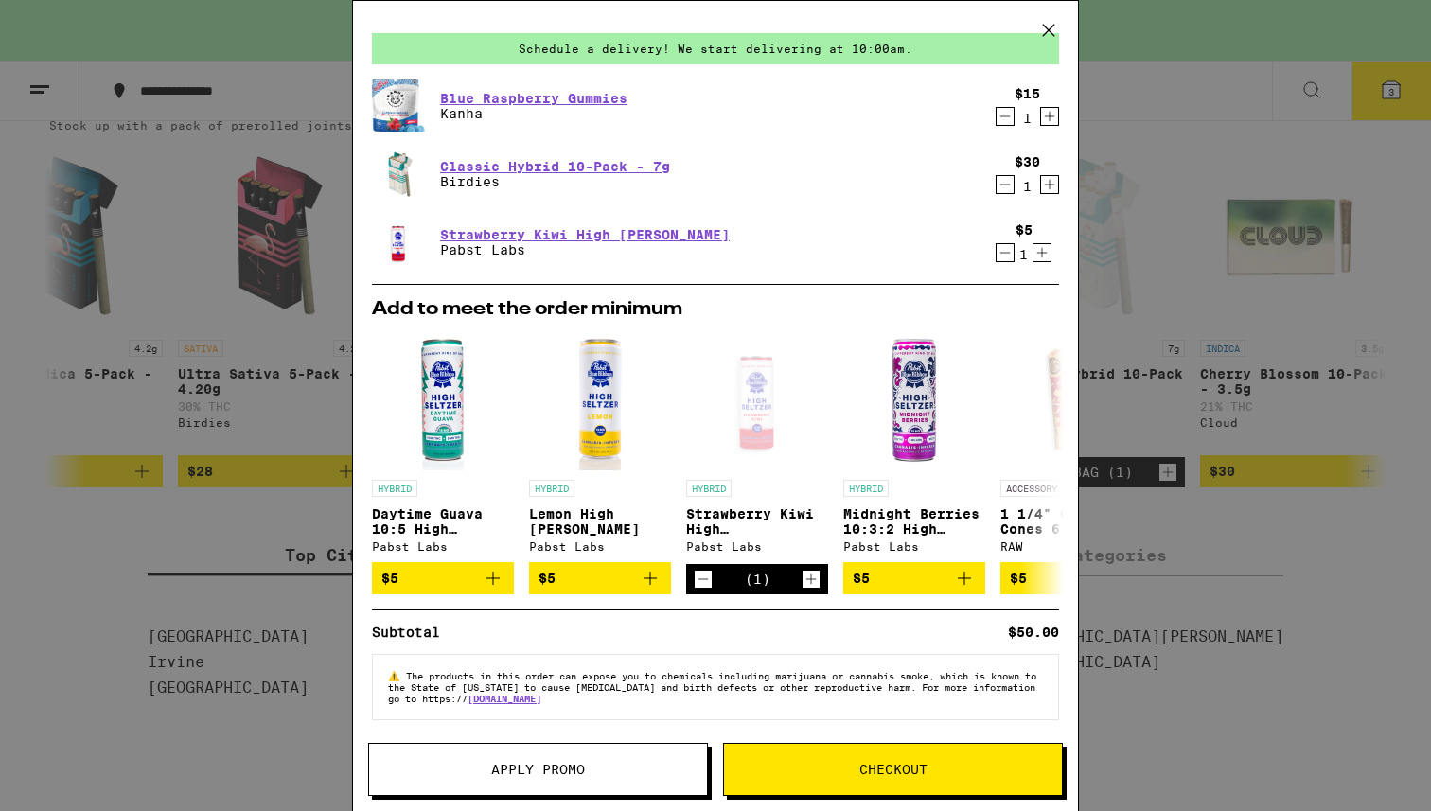 This screenshot has height=811, width=1431. I want to click on a: Open page for Daytime Guava 10:5 High Seltzer from Pabst Labs, so click(443, 445).